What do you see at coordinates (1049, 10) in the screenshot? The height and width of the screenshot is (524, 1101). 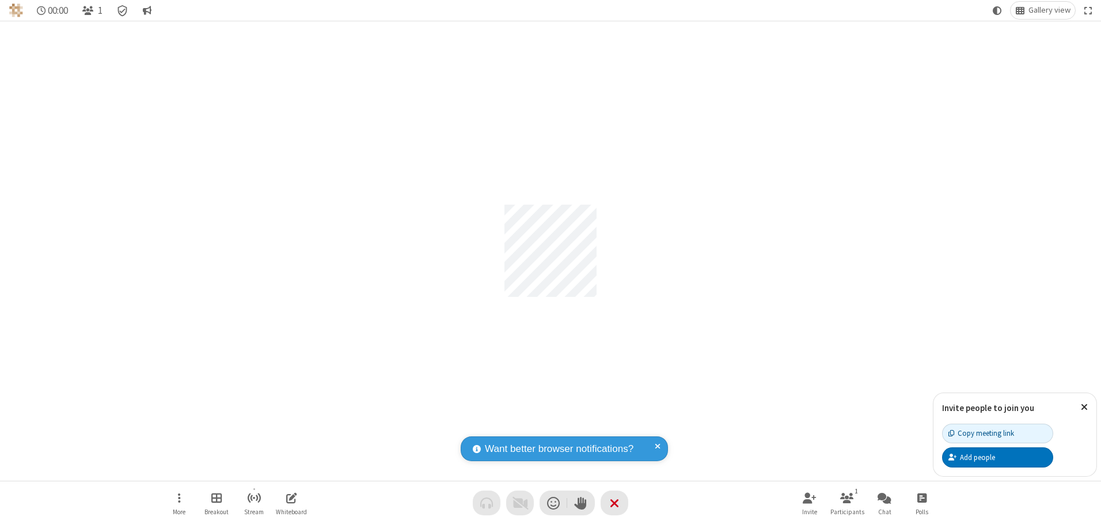 I see `span: Gallery view` at bounding box center [1049, 10].